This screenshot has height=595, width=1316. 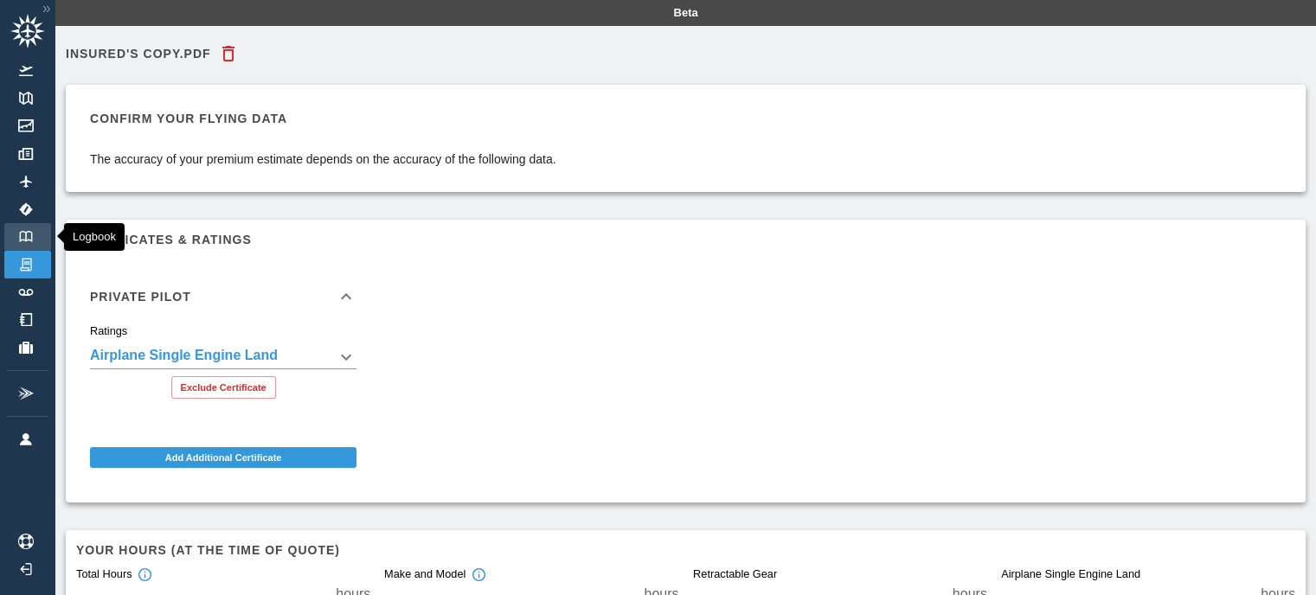 What do you see at coordinates (138, 54) in the screenshot?
I see `h6: Insured's Copy.pdf` at bounding box center [138, 54].